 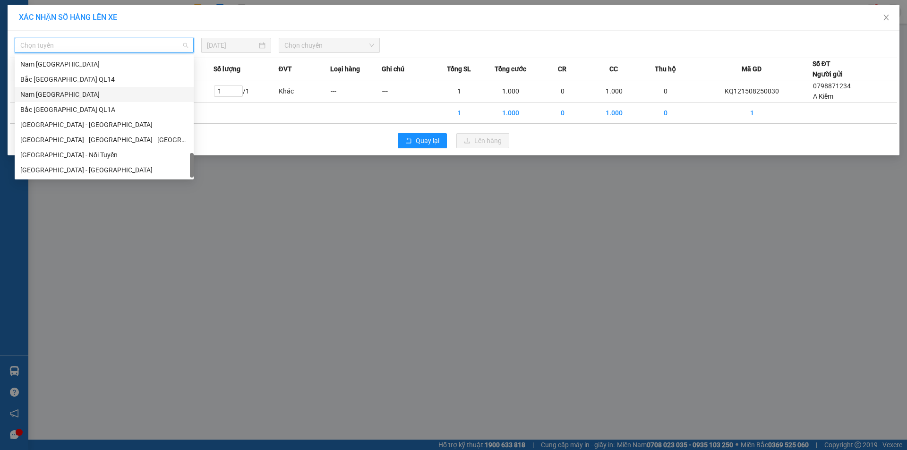 What do you see at coordinates (823, 96) in the screenshot?
I see `span: A Kiểm` at bounding box center [823, 96].